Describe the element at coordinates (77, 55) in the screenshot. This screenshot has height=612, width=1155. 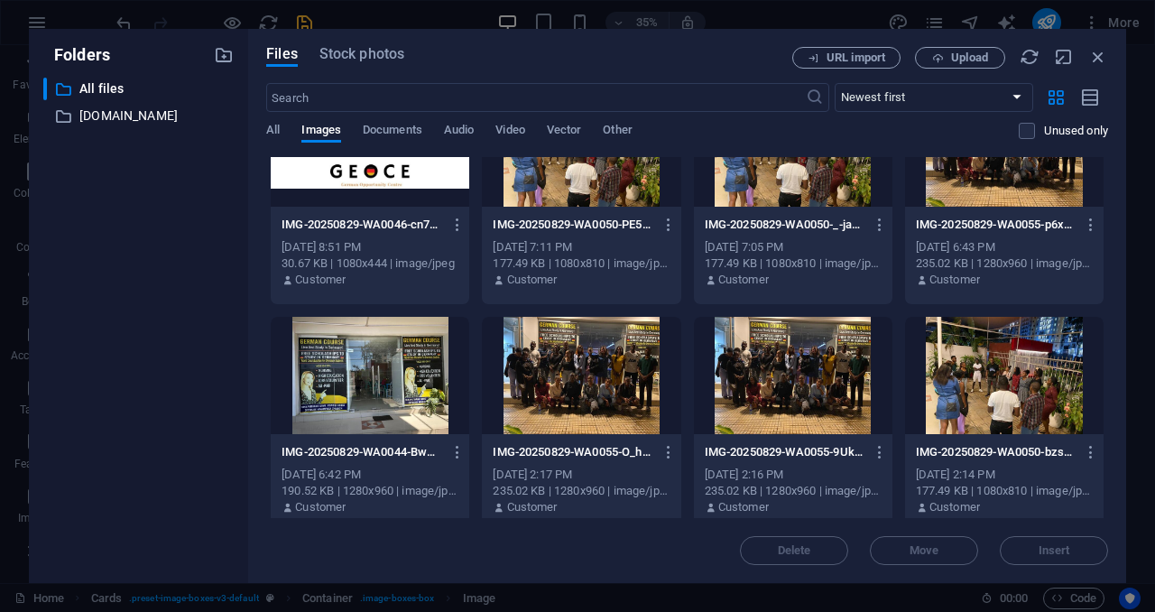
I see `p: Folders` at that location.